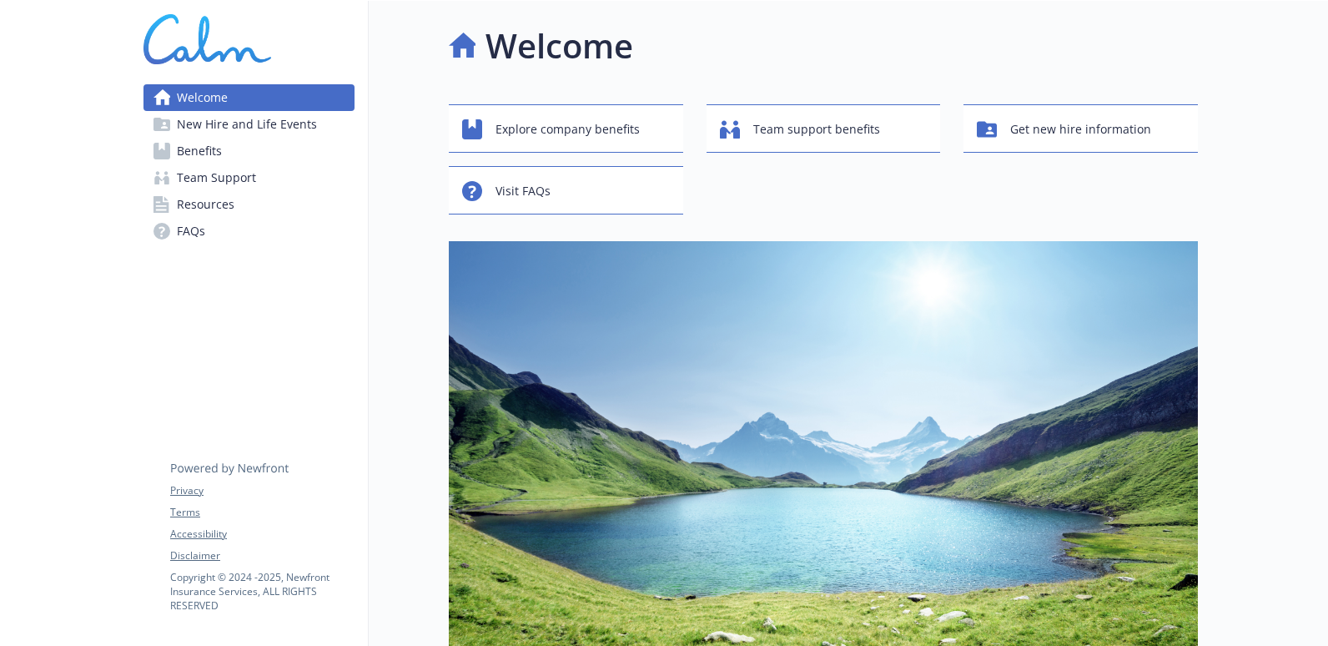  I want to click on span: Get new hire information, so click(1080, 129).